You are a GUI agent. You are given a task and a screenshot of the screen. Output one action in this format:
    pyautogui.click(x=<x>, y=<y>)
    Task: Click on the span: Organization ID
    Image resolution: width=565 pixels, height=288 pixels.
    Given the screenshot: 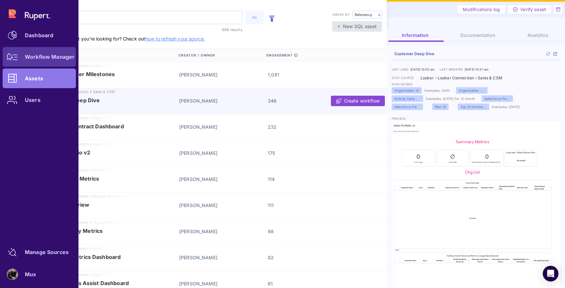 What is the action you would take?
    pyautogui.click(x=407, y=91)
    